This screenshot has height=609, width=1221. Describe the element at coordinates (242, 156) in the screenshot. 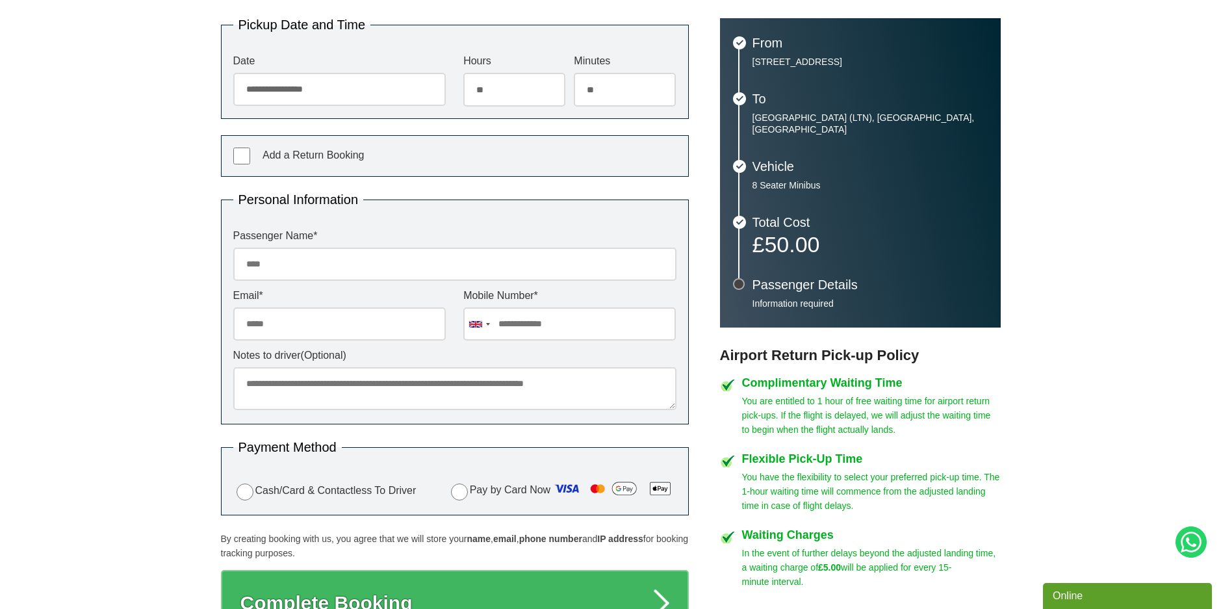

I see `input: Add a Return Booking` at that location.